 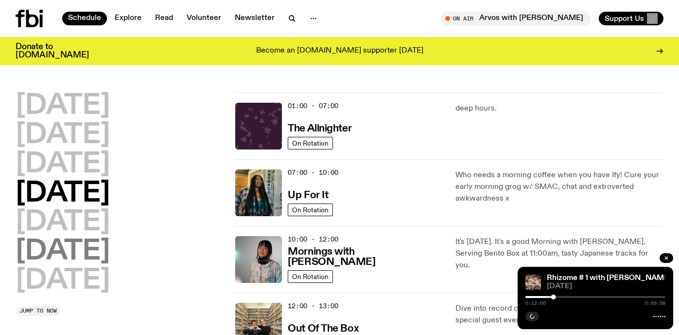 I want to click on img: A close up picture of a bunch of ginger roots. Yellow squiggles with arrows, hearts and dots are ..., so click(x=533, y=282).